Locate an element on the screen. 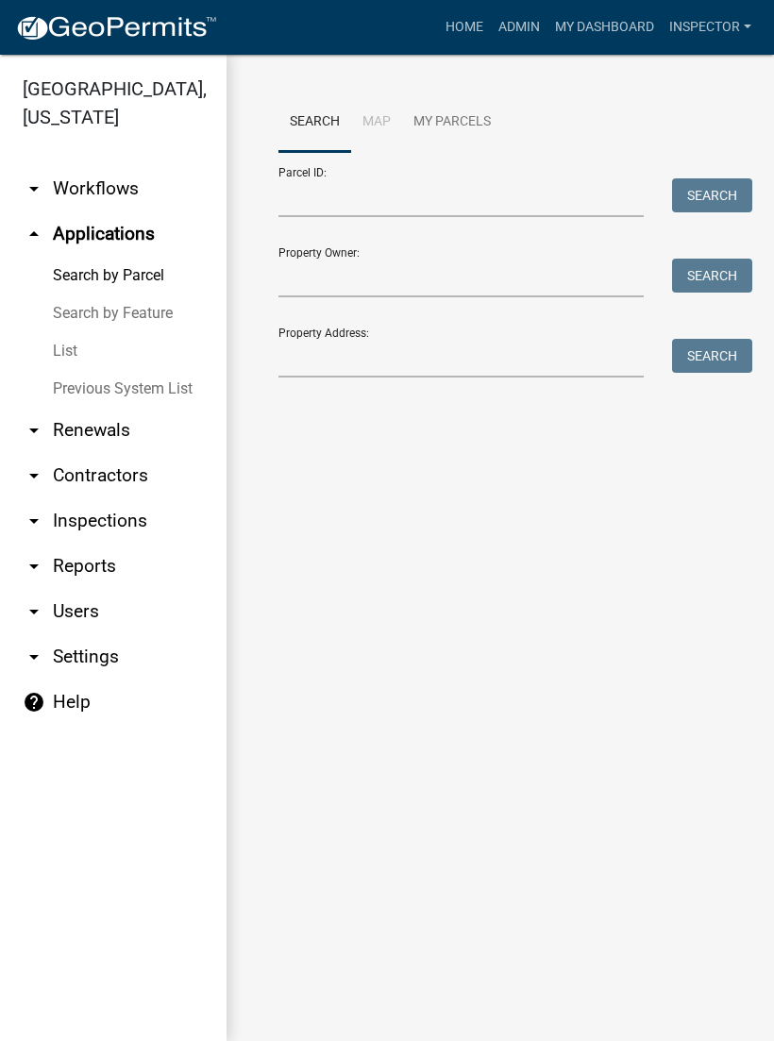 This screenshot has height=1041, width=774. a: Home is located at coordinates (464, 27).